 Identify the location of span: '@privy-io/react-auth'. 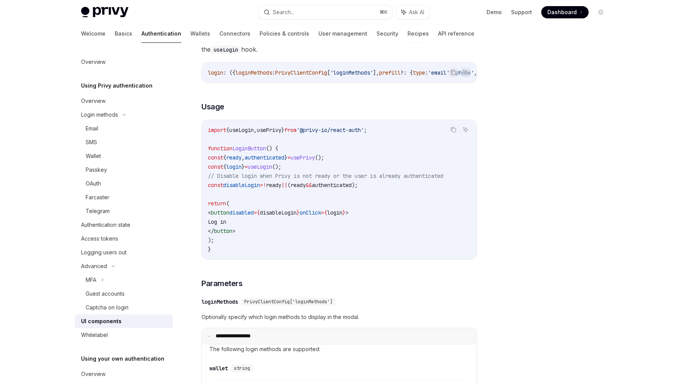
(330, 130).